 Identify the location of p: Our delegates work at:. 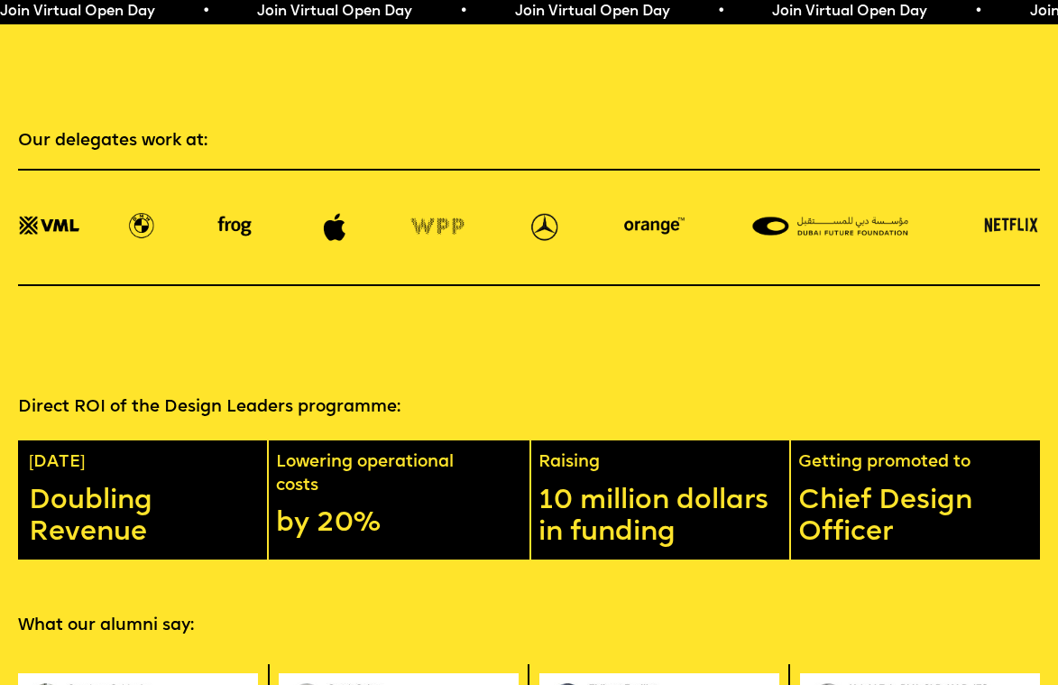
(529, 142).